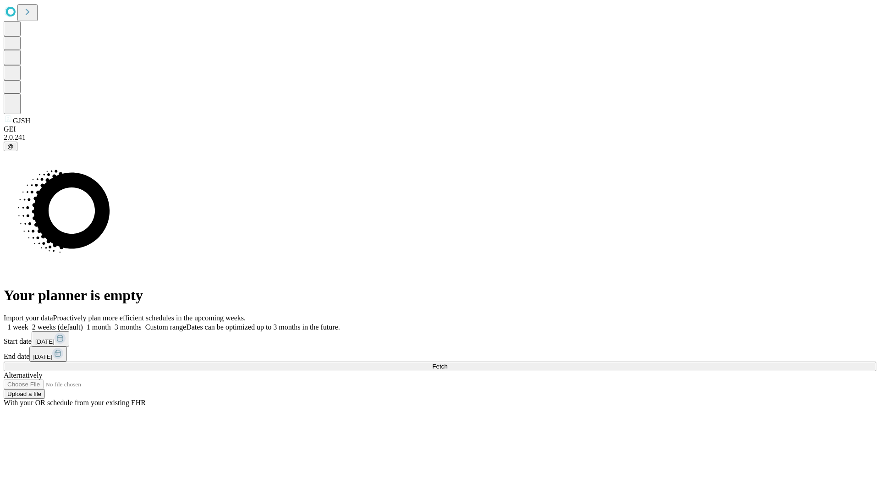  I want to click on span: Proactively plan more efficient schedules in the upcoming weeks., so click(149, 318).